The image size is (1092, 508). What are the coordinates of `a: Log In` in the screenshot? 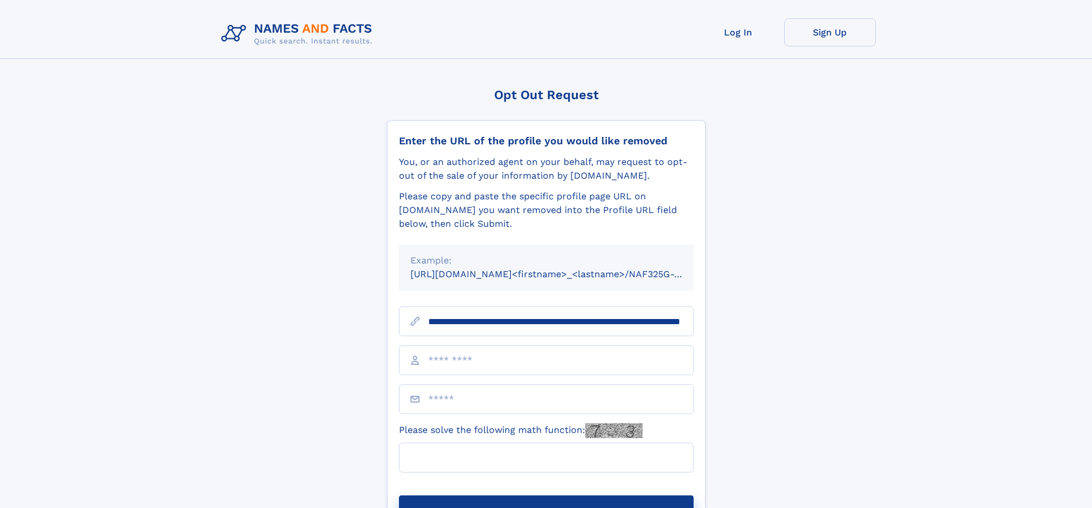 It's located at (738, 32).